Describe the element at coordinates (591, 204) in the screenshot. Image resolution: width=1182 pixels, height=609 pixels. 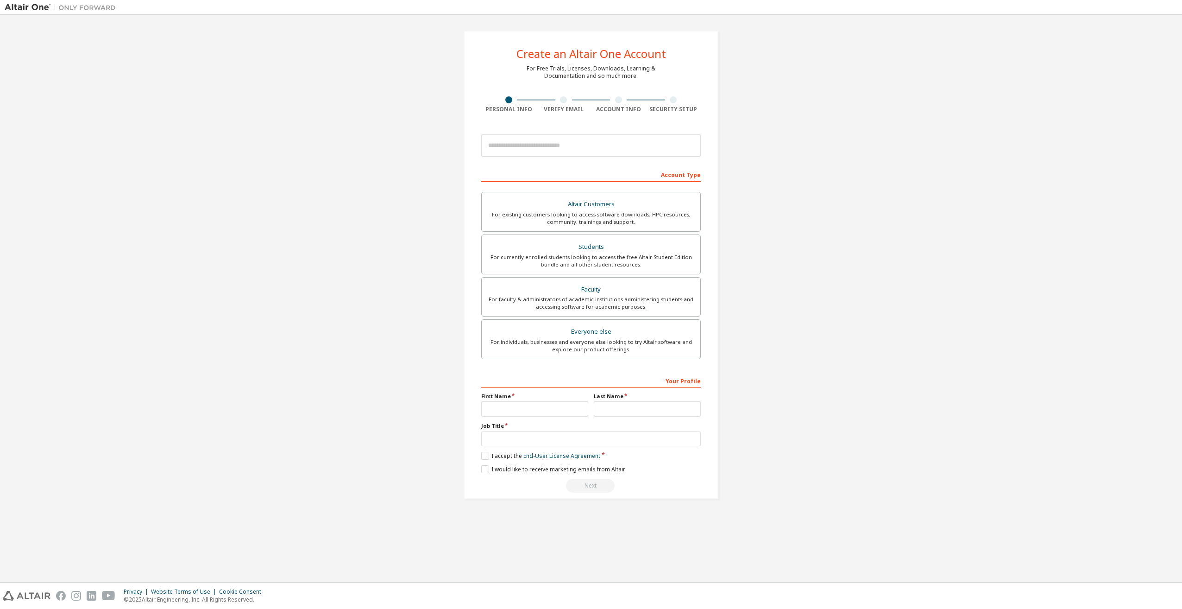
I see `div: Altair Customers` at that location.